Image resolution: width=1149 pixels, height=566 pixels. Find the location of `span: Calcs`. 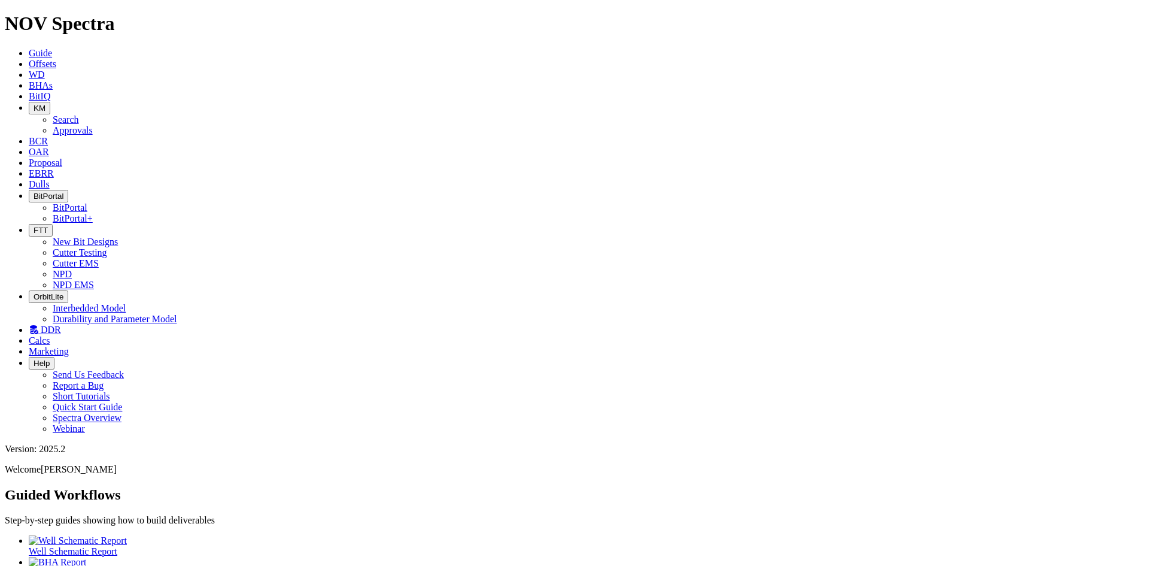

span: Calcs is located at coordinates (39, 340).